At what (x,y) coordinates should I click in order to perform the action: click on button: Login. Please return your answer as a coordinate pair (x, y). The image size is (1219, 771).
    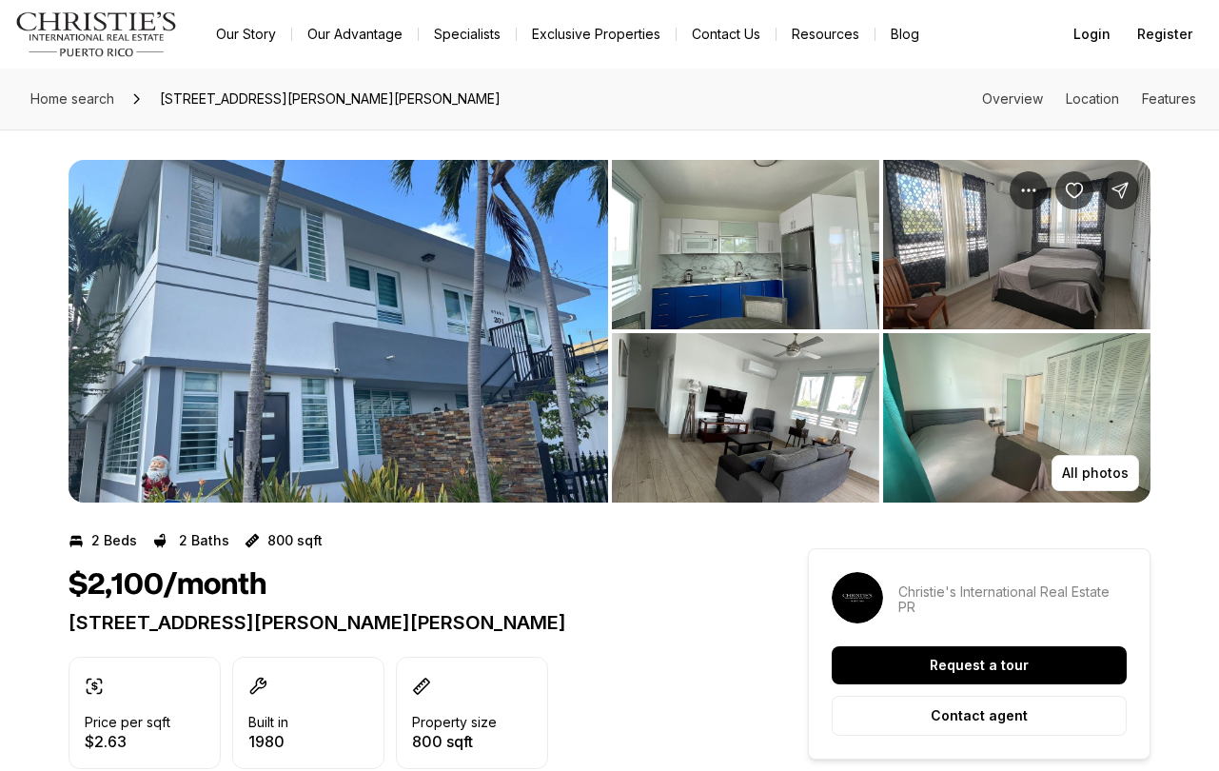
    Looking at the image, I should click on (1092, 34).